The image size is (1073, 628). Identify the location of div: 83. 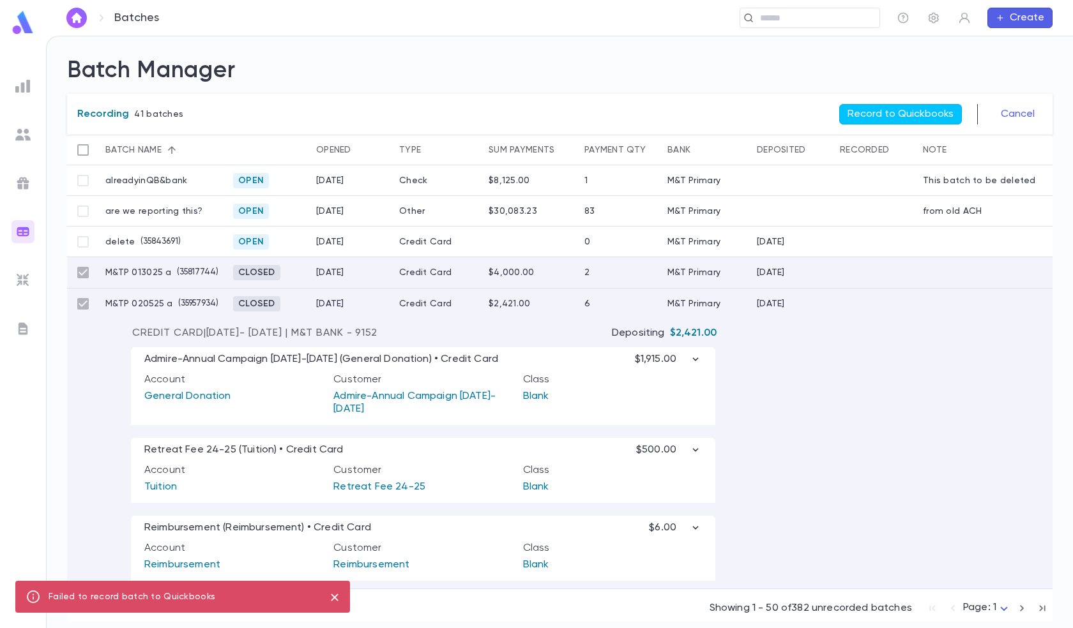
(590, 211).